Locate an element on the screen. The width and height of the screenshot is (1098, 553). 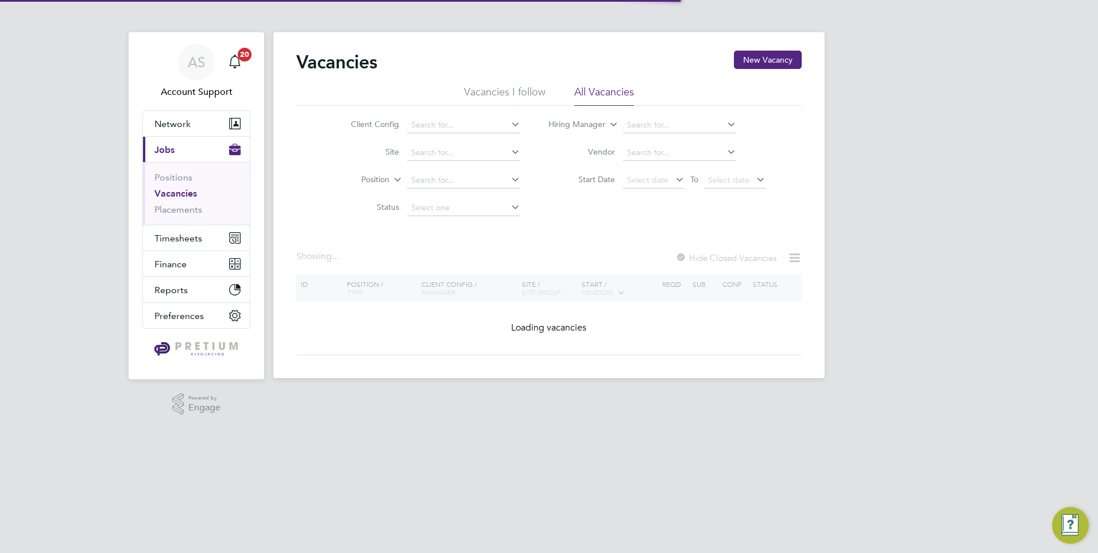
nav: Main navigation is located at coordinates (196, 206).